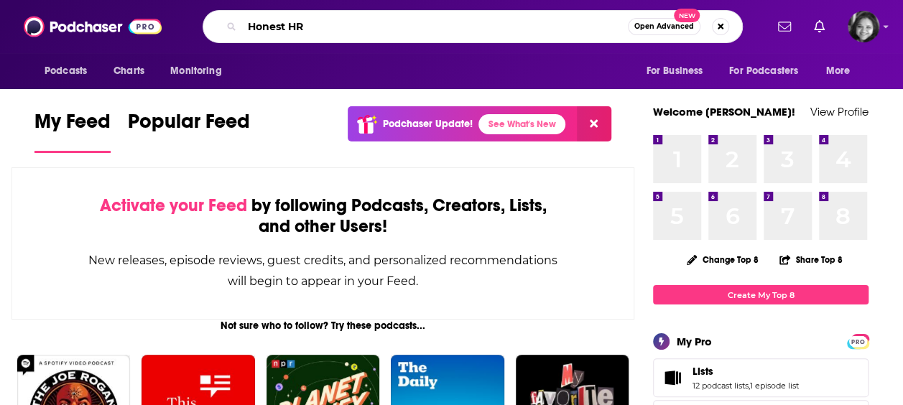 The width and height of the screenshot is (903, 405). What do you see at coordinates (858, 341) in the screenshot?
I see `a: PRO` at bounding box center [858, 341].